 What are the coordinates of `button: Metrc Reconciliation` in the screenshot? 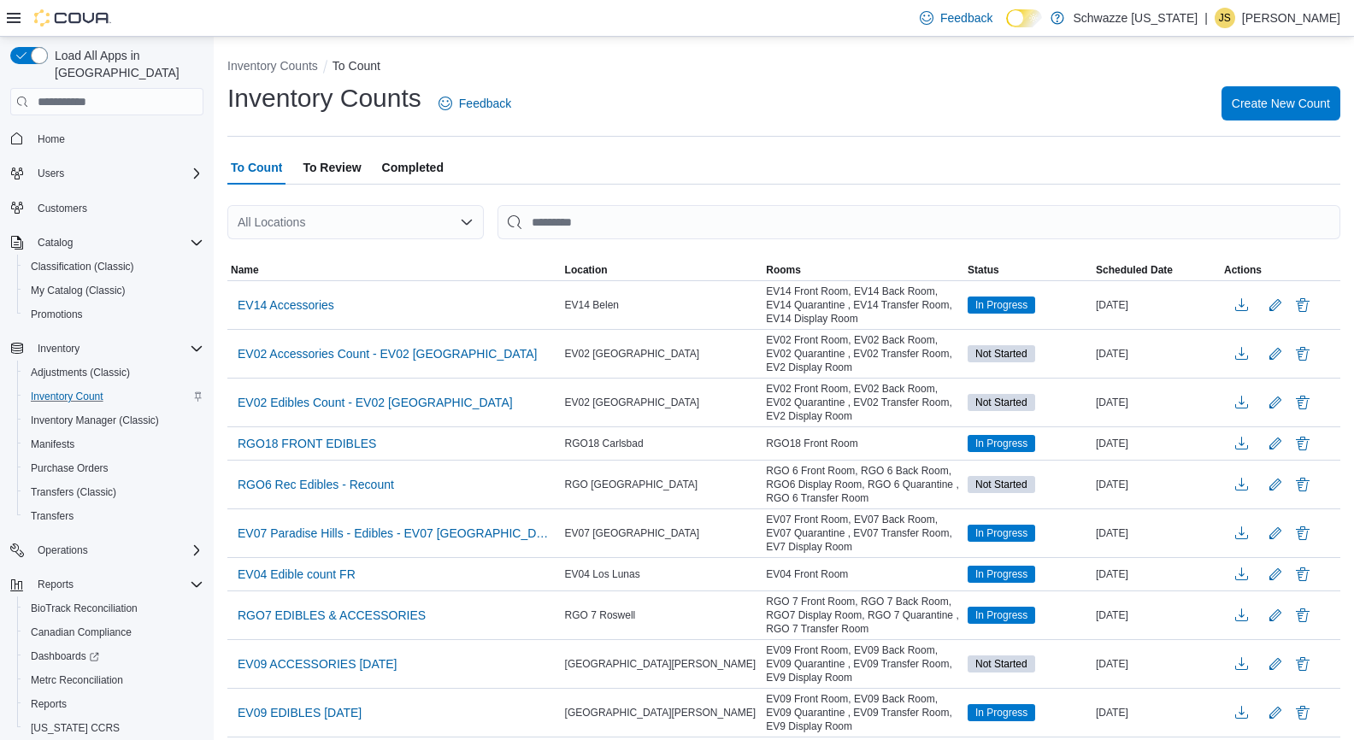 It's located at (114, 681).